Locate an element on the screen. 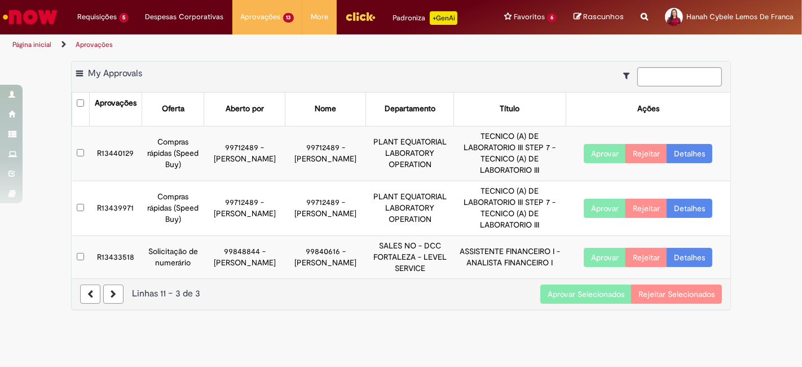 This screenshot has height=367, width=802. i: Mostrar filtros para: Suas Solicitações is located at coordinates (629, 76).